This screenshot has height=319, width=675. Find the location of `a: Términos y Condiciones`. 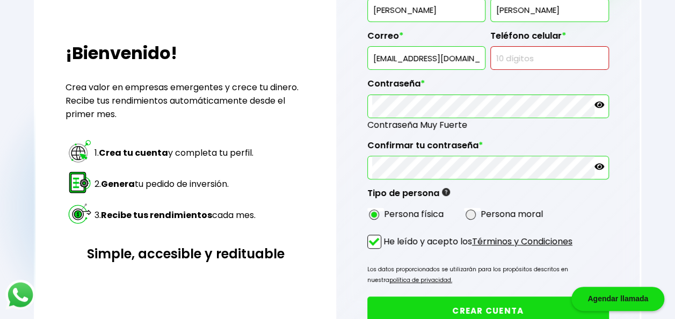

a: Términos y Condiciones is located at coordinates (522, 241).